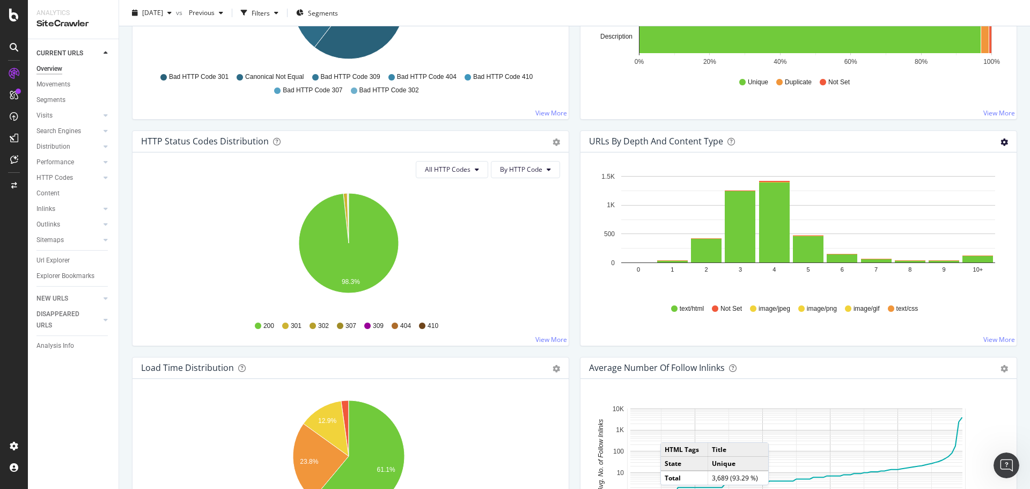  I want to click on text: 98.3%, so click(351, 282).